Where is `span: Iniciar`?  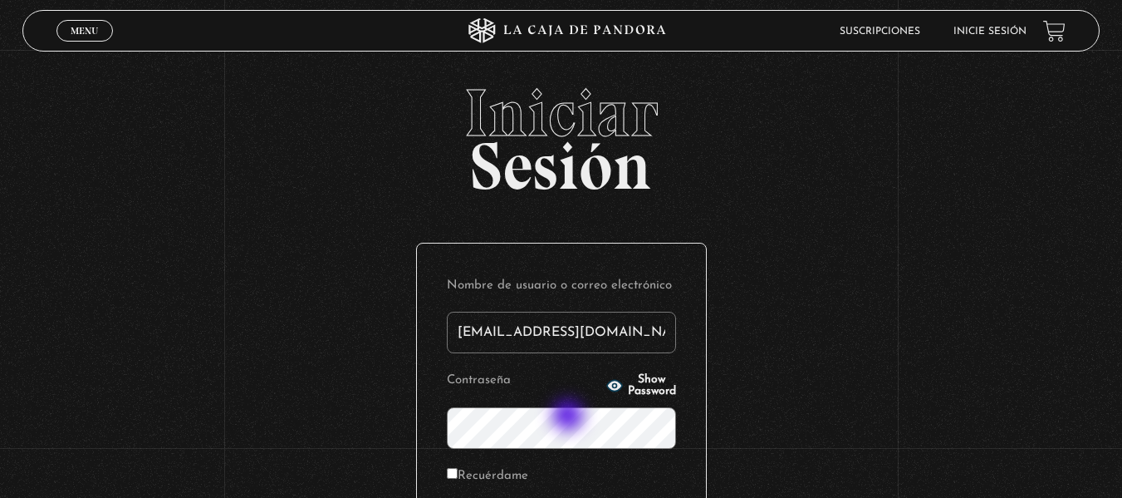 span: Iniciar is located at coordinates (561, 113).